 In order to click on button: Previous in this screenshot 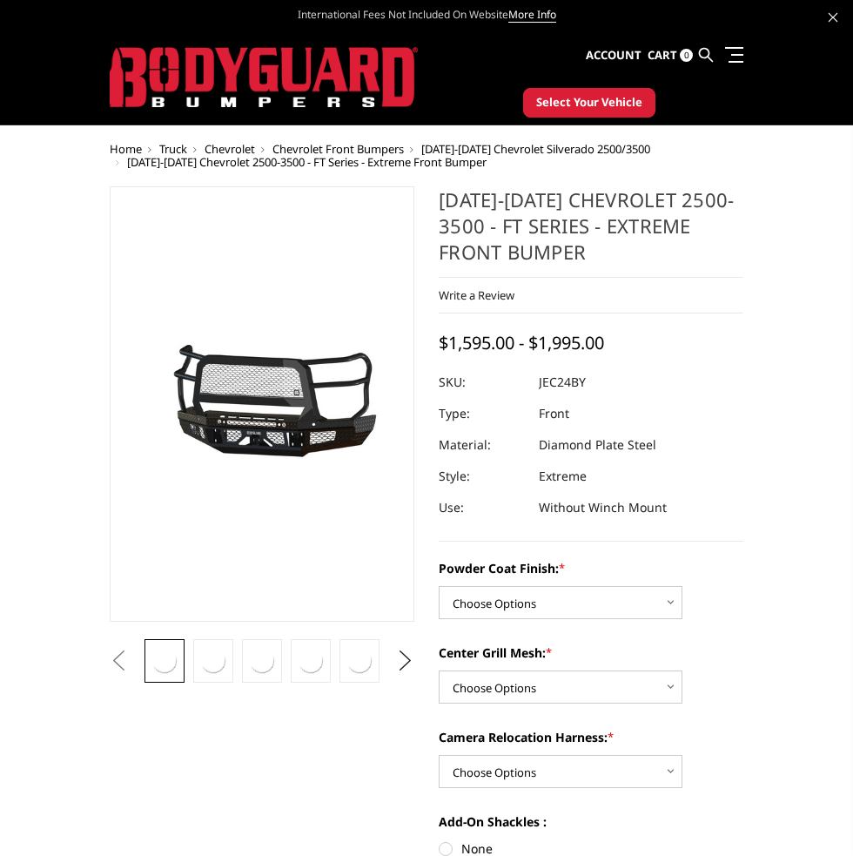, I will do `click(118, 661)`.